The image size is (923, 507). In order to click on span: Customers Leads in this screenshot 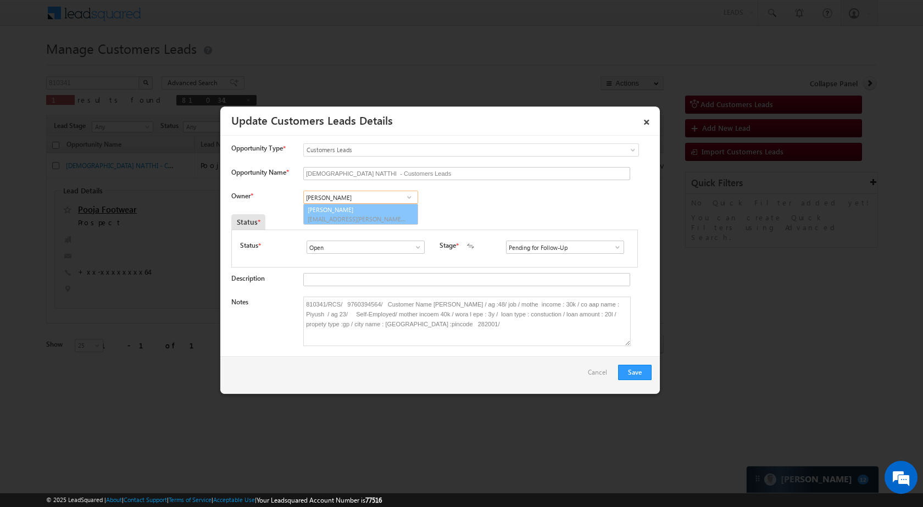, I will do `click(449, 150)`.